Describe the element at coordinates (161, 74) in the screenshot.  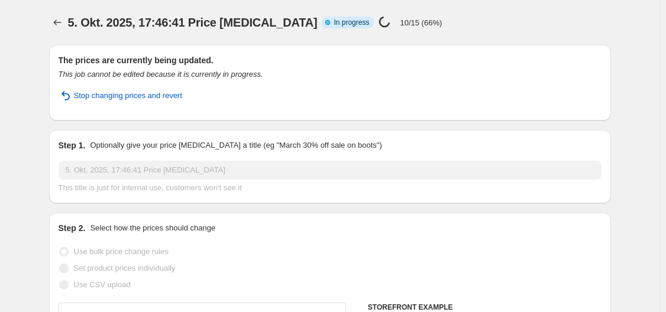
I see `i: This job cannot be edited because it is currently in progress.` at that location.